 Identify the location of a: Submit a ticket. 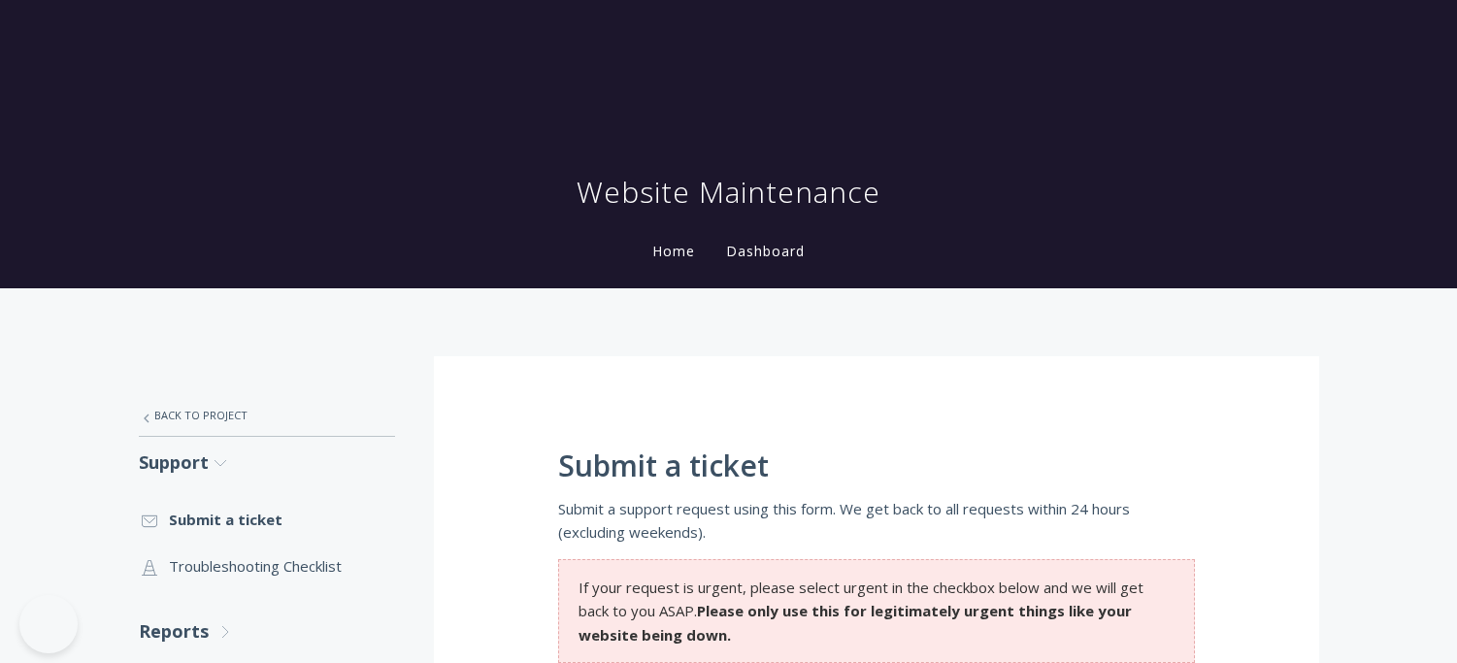
(267, 519).